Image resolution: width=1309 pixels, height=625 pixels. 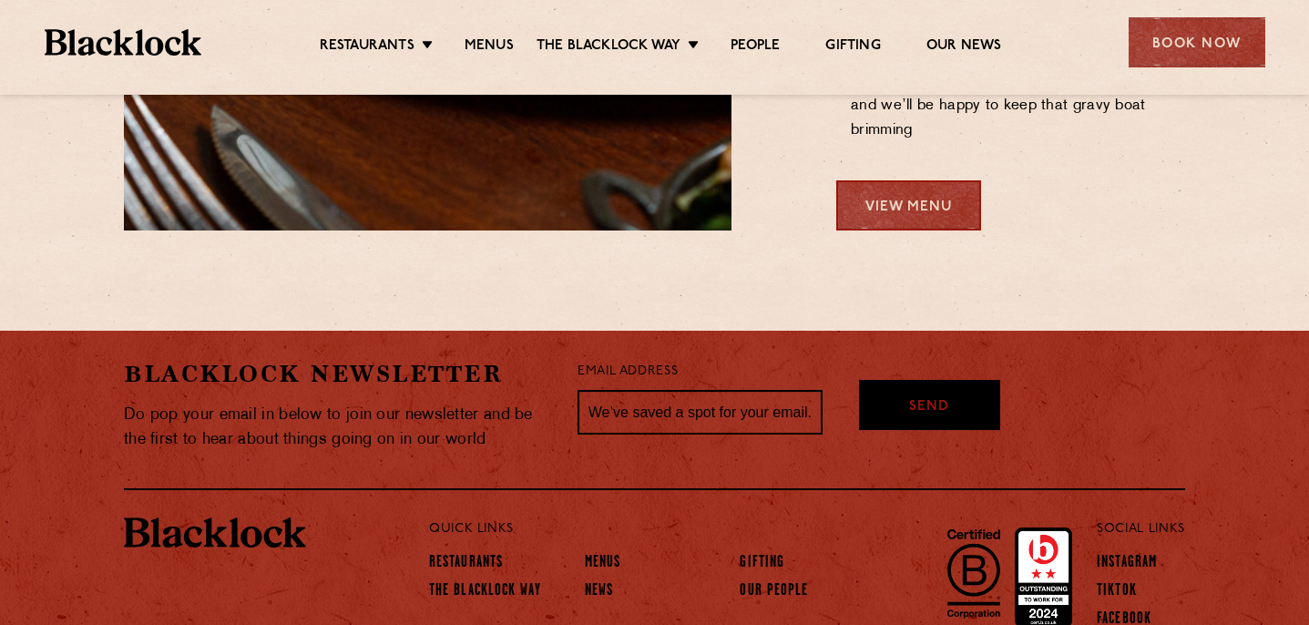 I want to click on label: Email Address, so click(x=628, y=372).